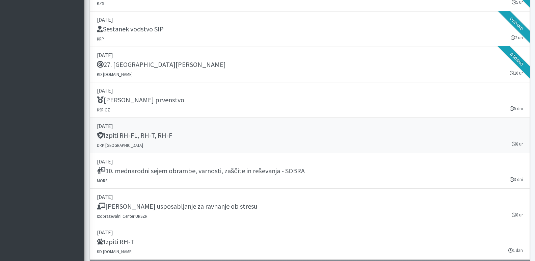 The image size is (535, 261). What do you see at coordinates (100, 3) in the screenshot?
I see `small: KZS` at bounding box center [100, 3].